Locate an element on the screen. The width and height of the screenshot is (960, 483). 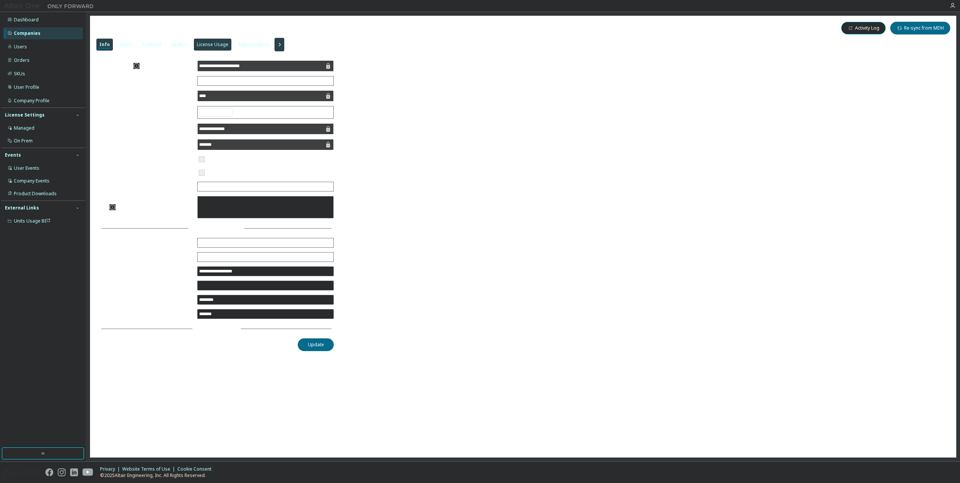
label: MDH Subsidary is located at coordinates (146, 96).